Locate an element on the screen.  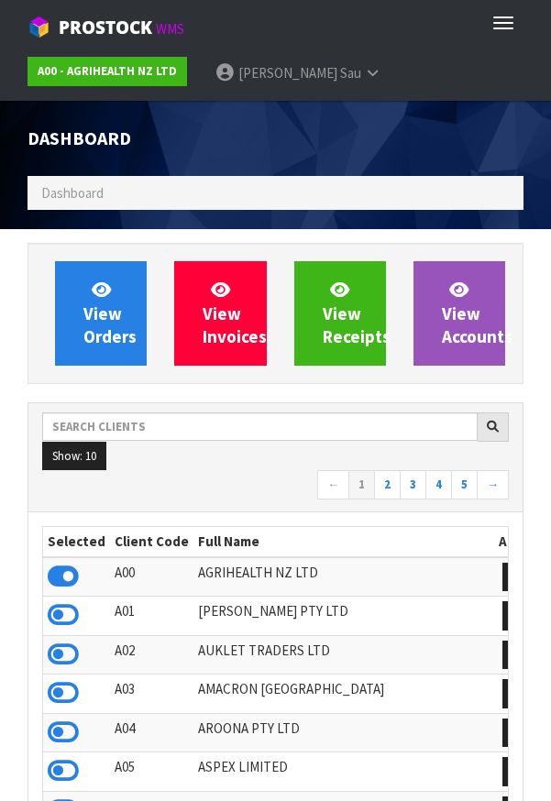
button: Show: 10 is located at coordinates (74, 456).